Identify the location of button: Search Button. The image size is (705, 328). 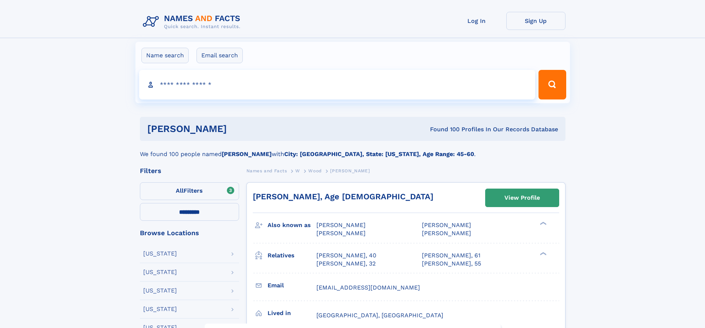
(552, 85).